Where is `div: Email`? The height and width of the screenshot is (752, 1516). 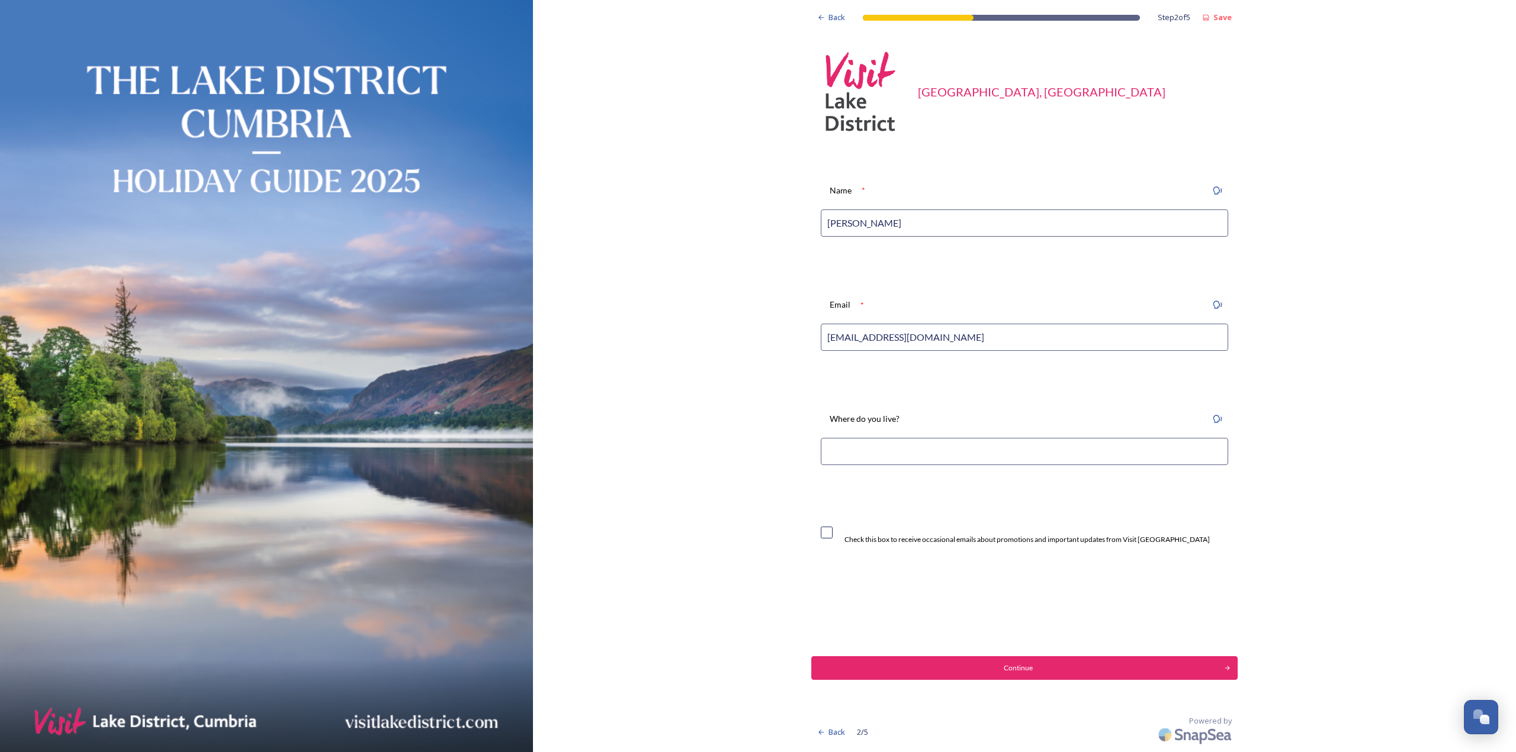
div: Email is located at coordinates (839, 305).